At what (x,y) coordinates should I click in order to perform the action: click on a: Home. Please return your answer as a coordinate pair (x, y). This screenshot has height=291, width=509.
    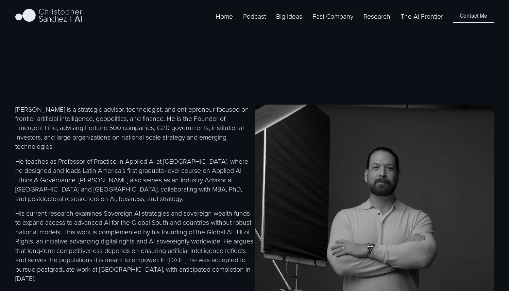
    Looking at the image, I should click on (224, 16).